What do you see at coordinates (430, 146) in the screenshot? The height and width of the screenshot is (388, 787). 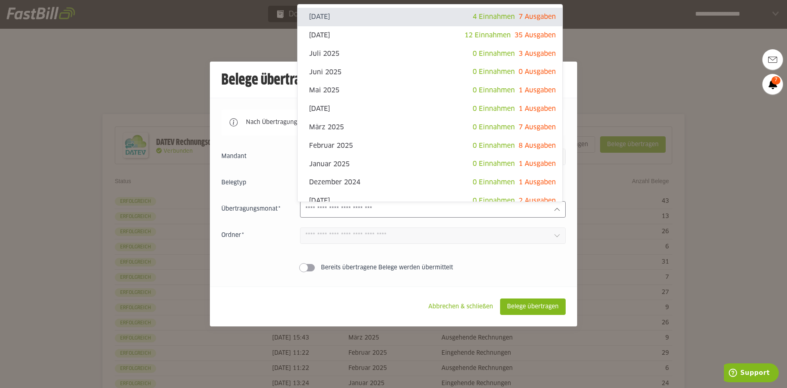 I see `sl-option: Februar 2025` at bounding box center [430, 146].